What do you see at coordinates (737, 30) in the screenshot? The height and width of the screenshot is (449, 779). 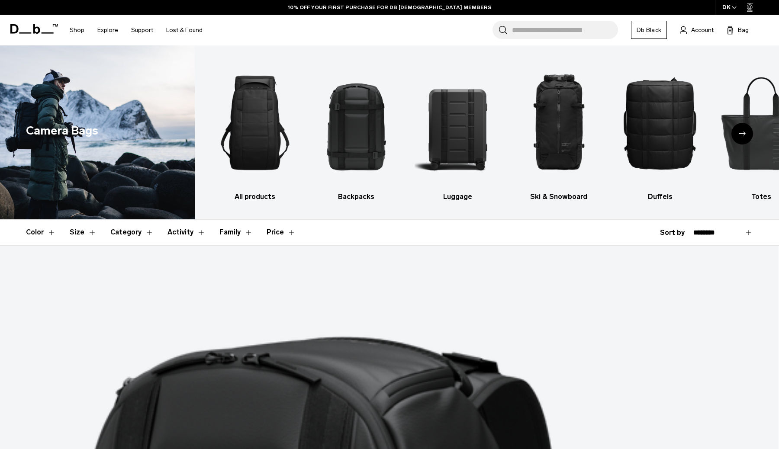 I see `button: Bag` at bounding box center [737, 30].